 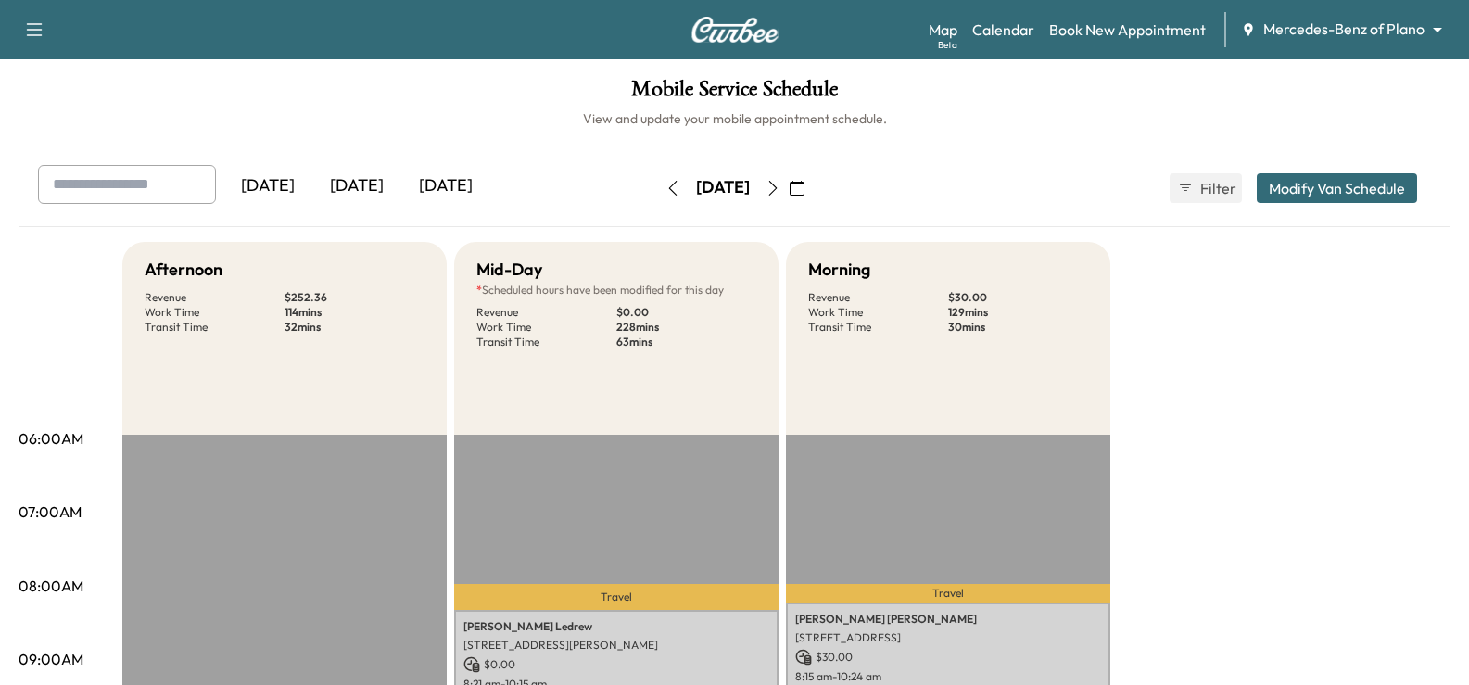 I want to click on p: 63 mins, so click(x=686, y=342).